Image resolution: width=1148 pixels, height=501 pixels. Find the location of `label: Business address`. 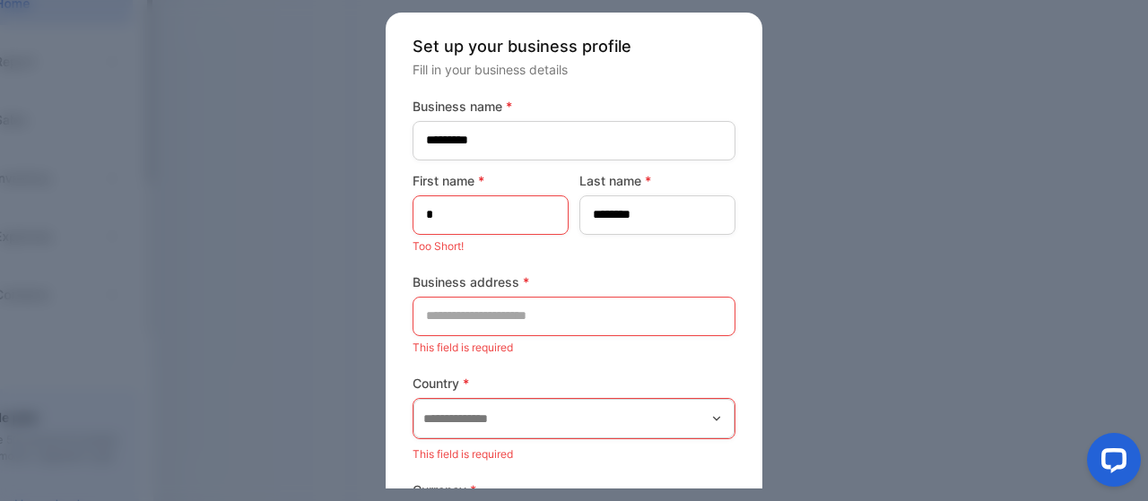

label: Business address is located at coordinates (574, 282).